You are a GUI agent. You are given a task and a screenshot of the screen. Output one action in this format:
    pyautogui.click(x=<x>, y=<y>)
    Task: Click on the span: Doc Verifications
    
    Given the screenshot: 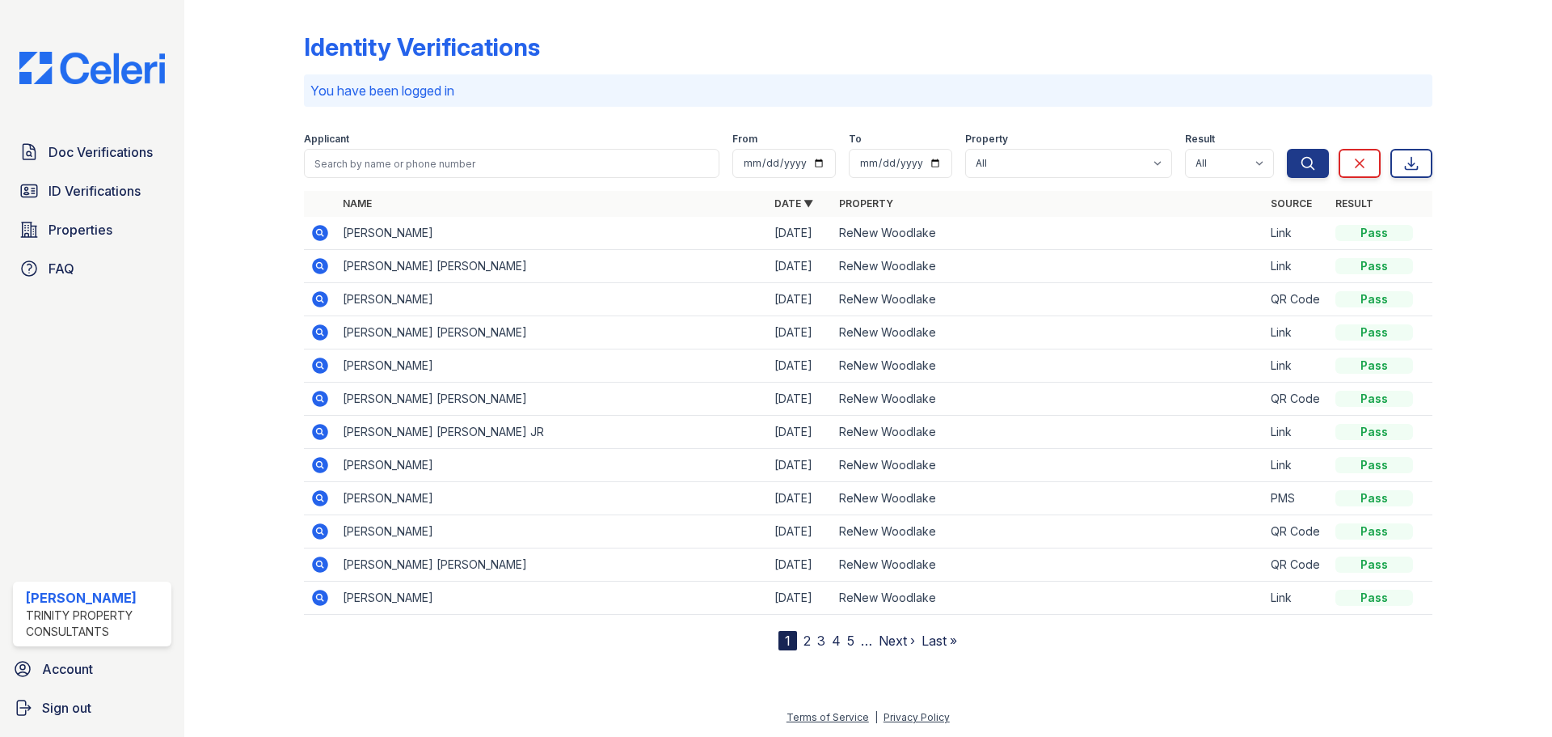 What is the action you would take?
    pyautogui.click(x=100, y=152)
    